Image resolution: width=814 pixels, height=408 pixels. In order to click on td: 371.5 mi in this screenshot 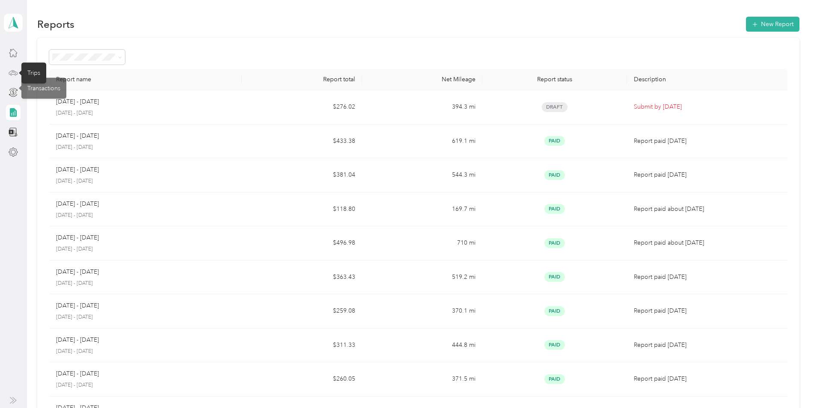, I will do `click(422, 379)`.